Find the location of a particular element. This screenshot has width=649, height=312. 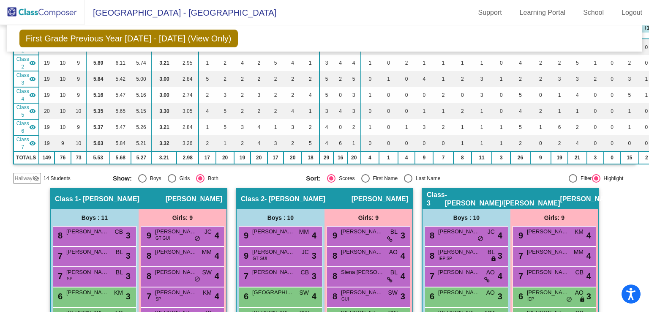

td: 5.35 is located at coordinates (98, 111).